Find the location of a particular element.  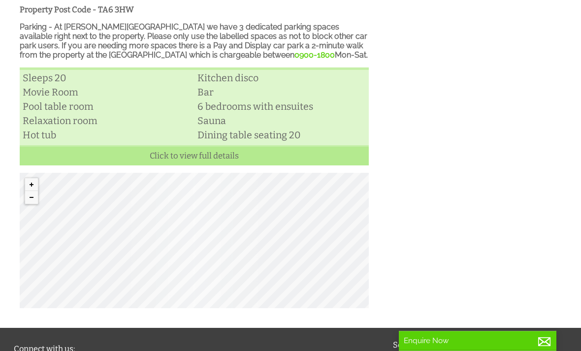

li: Movie Room is located at coordinates (107, 93).